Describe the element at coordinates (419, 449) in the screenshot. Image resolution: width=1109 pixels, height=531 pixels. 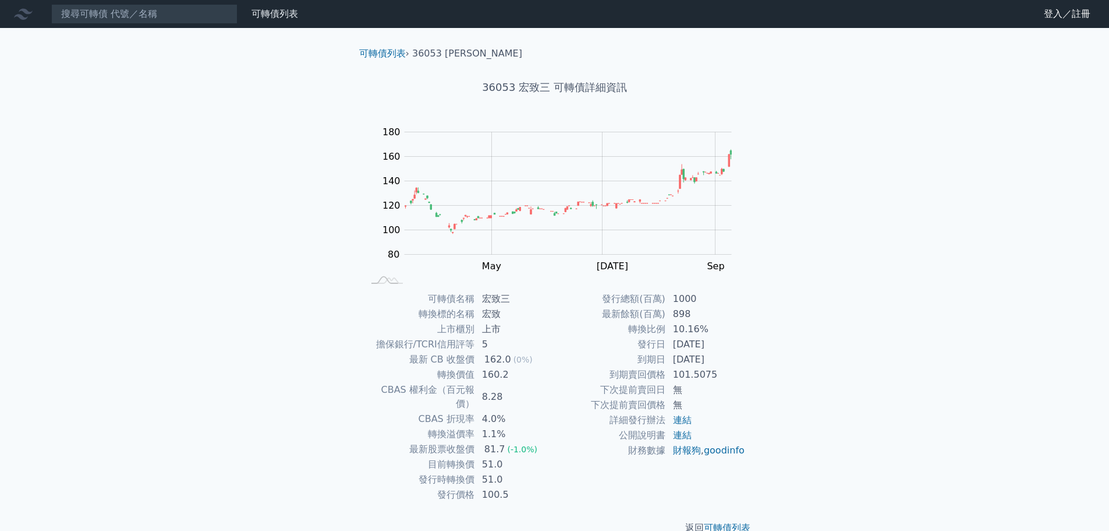
I see `td: 最新股票收盤價` at that location.